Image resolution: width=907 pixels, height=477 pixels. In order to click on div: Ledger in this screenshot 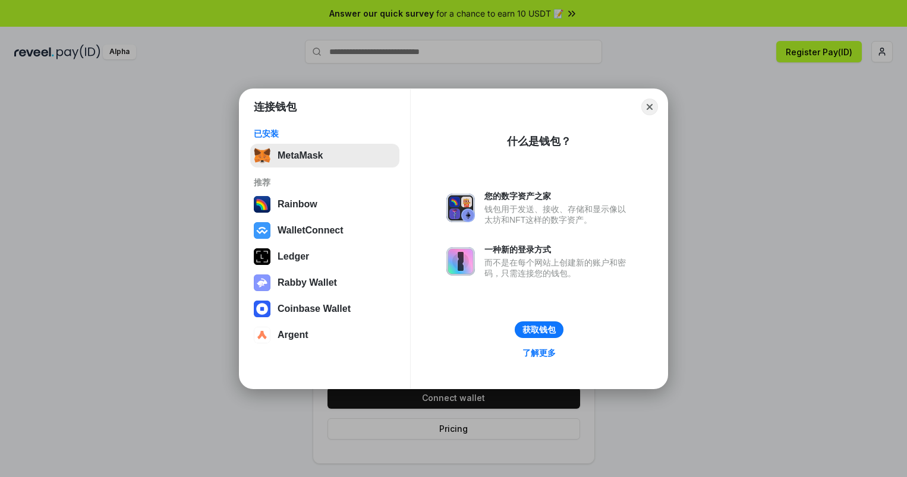, I will do `click(293, 257)`.